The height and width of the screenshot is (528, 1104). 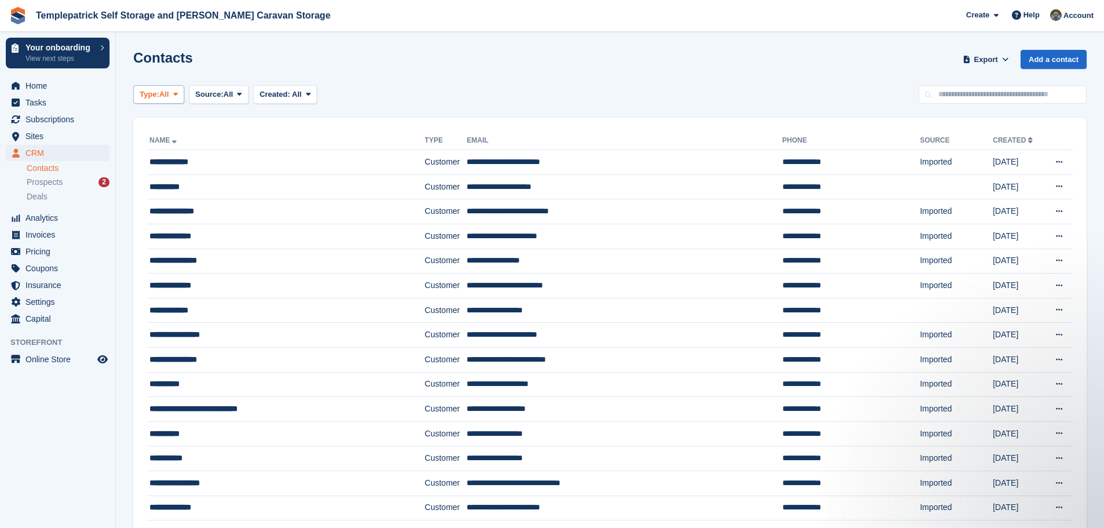 I want to click on span: Type:, so click(x=150, y=94).